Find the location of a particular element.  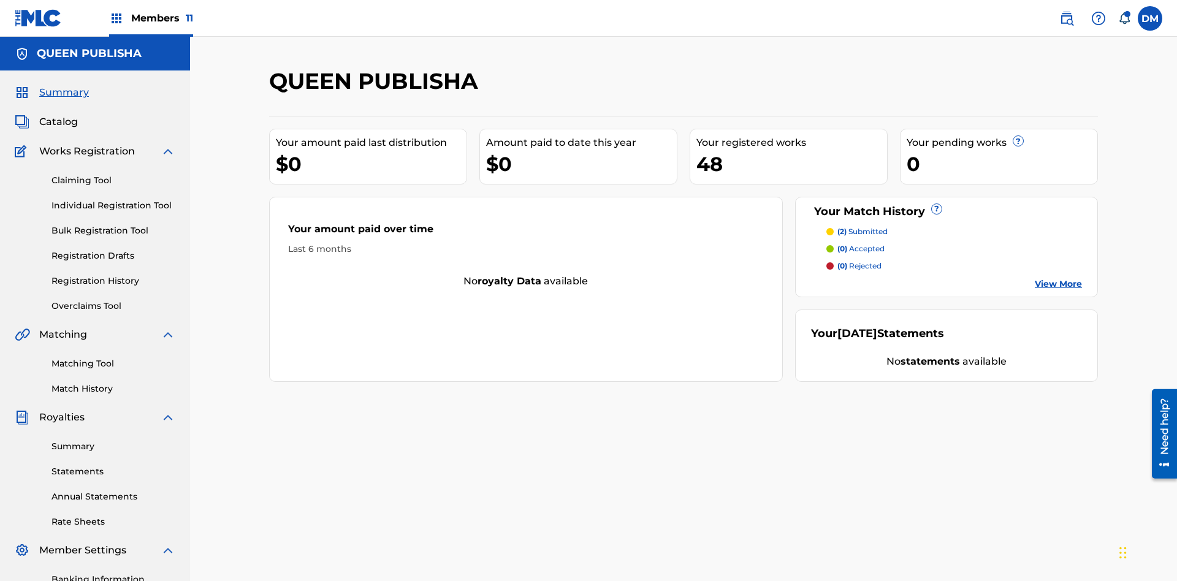

span: Member Settings is located at coordinates (83, 550).